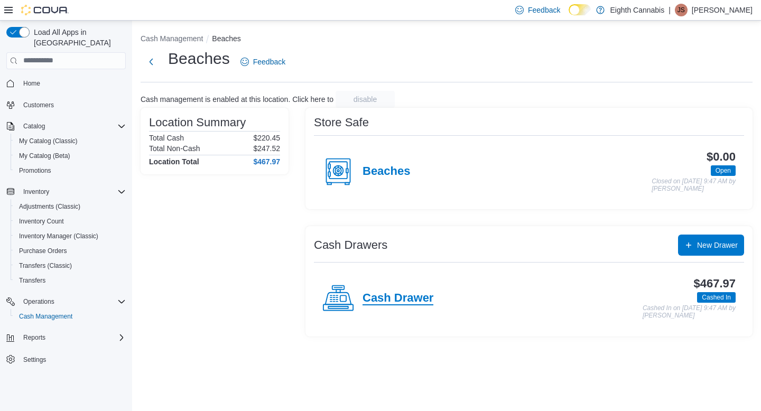  Describe the element at coordinates (66, 359) in the screenshot. I see `button: Settings` at that location.